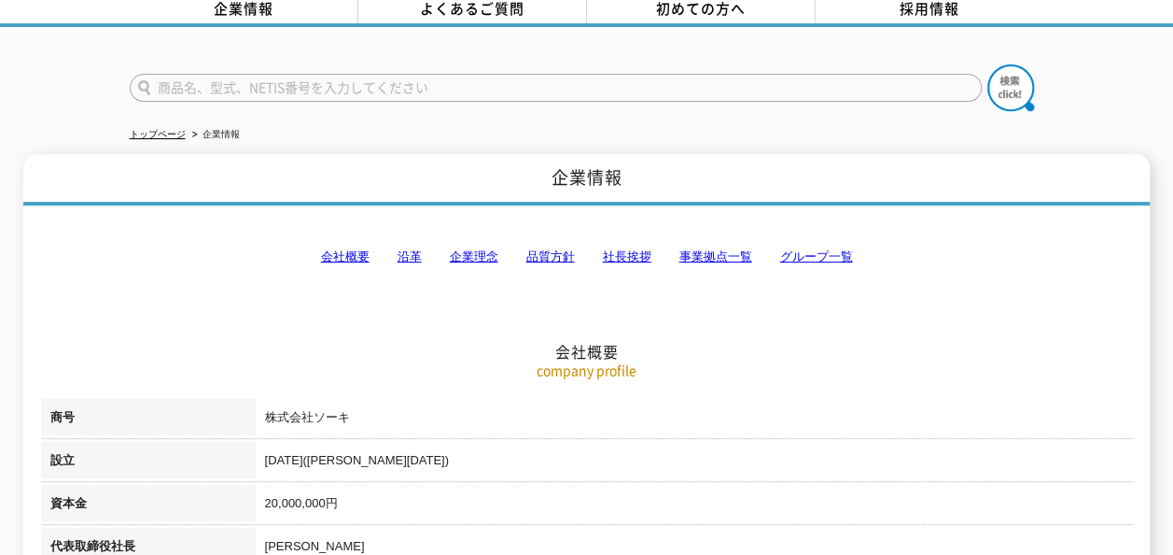  Describe the element at coordinates (148, 463) in the screenshot. I see `th: 設立` at that location.